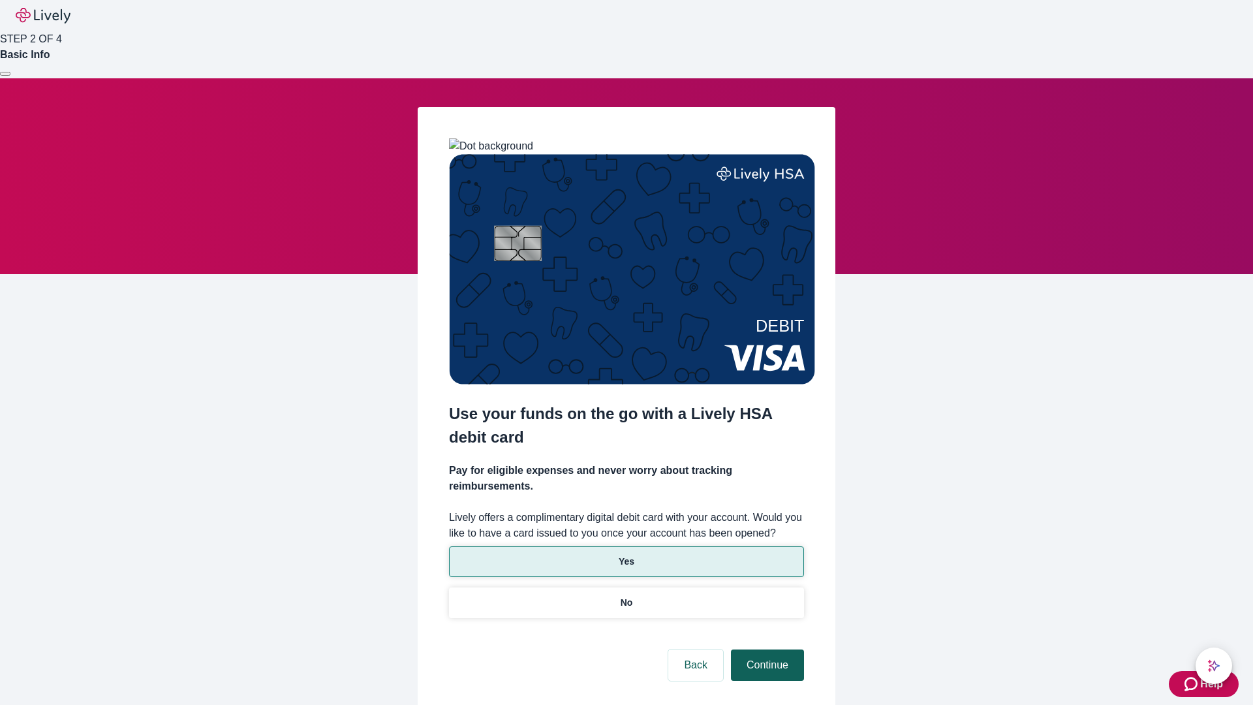 The height and width of the screenshot is (705, 1253). What do you see at coordinates (1211, 684) in the screenshot?
I see `span: Help` at bounding box center [1211, 684].